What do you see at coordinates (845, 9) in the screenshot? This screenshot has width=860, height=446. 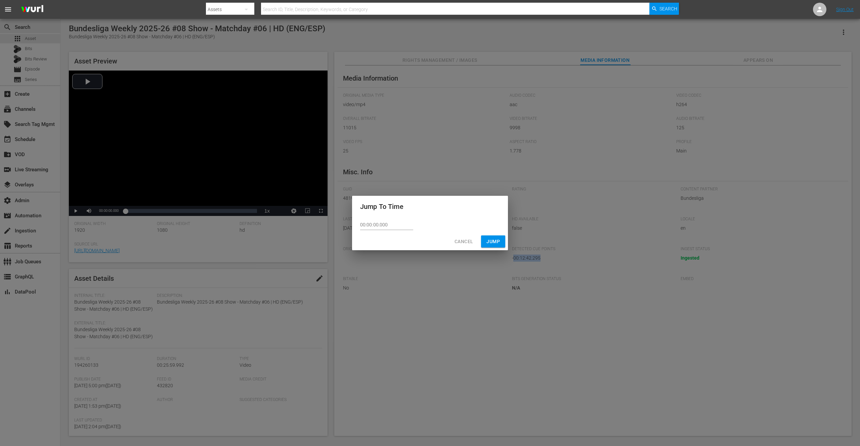 I see `a: Sign Out` at bounding box center [845, 9].